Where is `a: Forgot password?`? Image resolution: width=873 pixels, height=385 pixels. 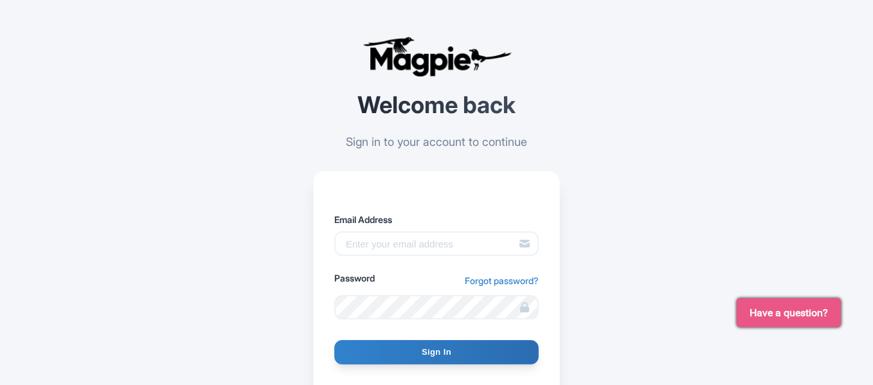 a: Forgot password? is located at coordinates (501, 280).